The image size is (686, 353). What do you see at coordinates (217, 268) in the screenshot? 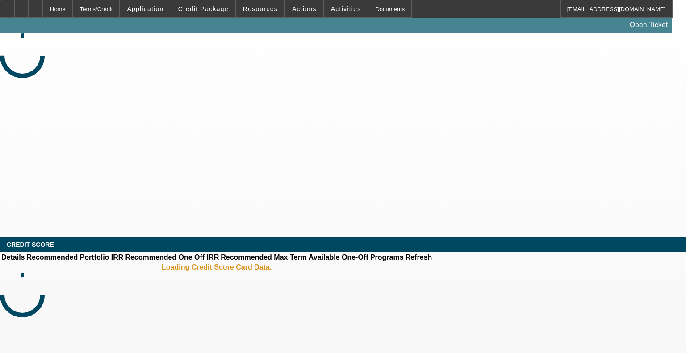
I see `b: Loading Credit Score Card Data.` at bounding box center [217, 268].